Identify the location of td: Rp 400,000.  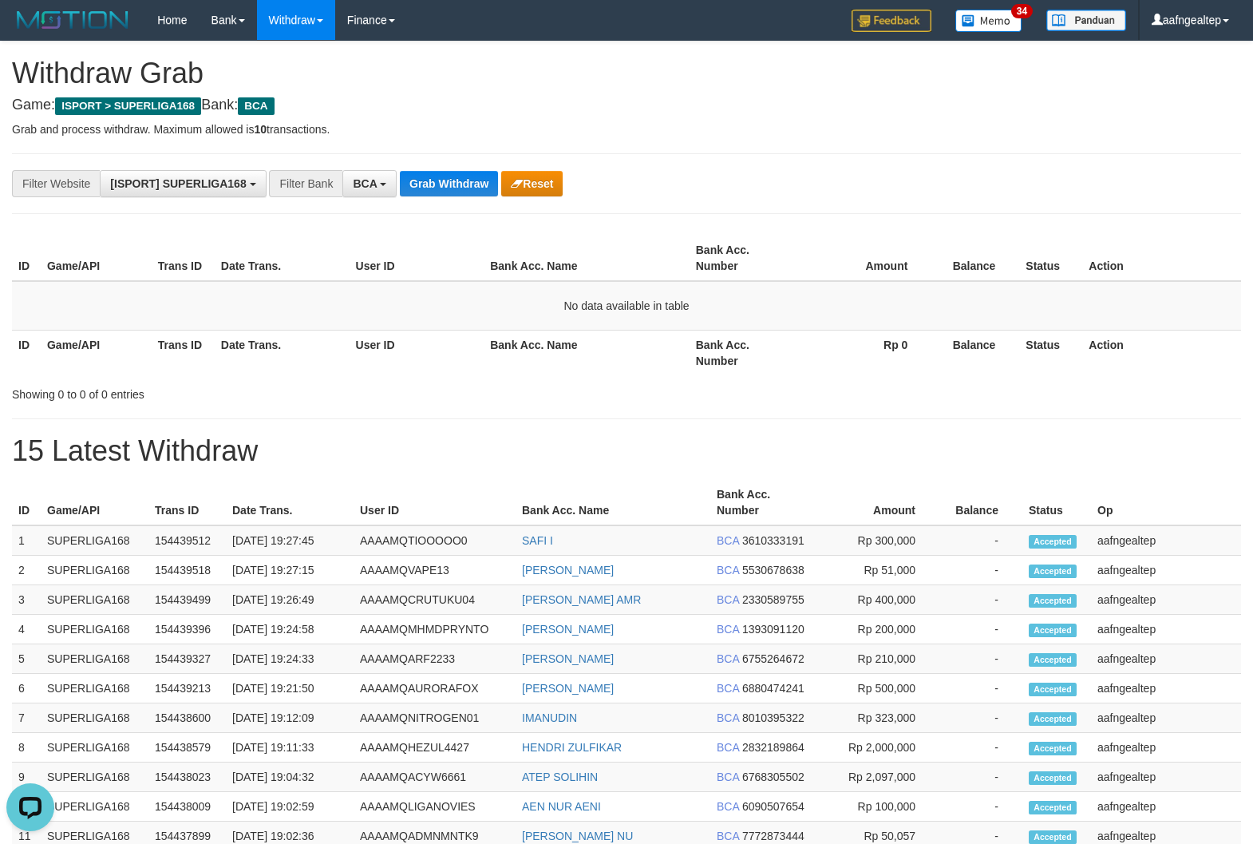
(877, 599).